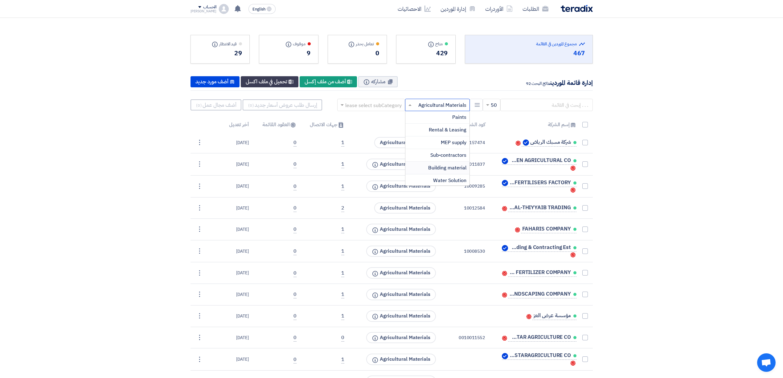 The width and height of the screenshot is (783, 378). Describe the element at coordinates (540, 294) in the screenshot. I see `span: KASSEM LANDSCAPING COMPANY` at that location.